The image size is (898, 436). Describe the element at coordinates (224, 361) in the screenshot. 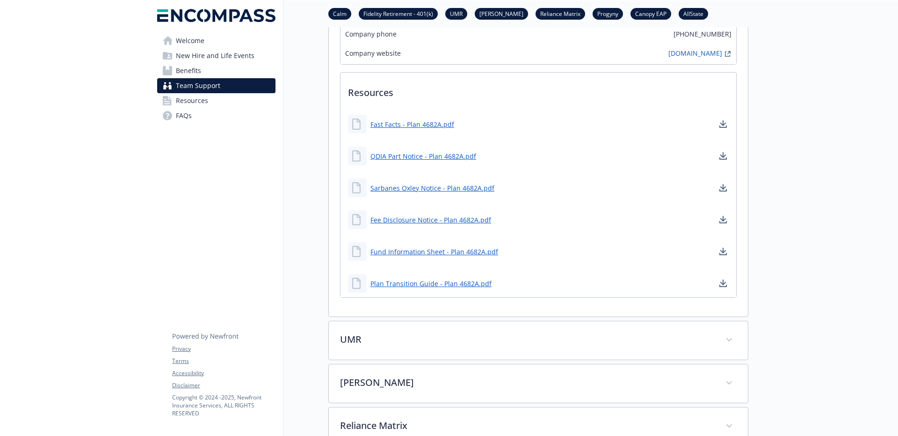

I see `a: Terms` at that location.